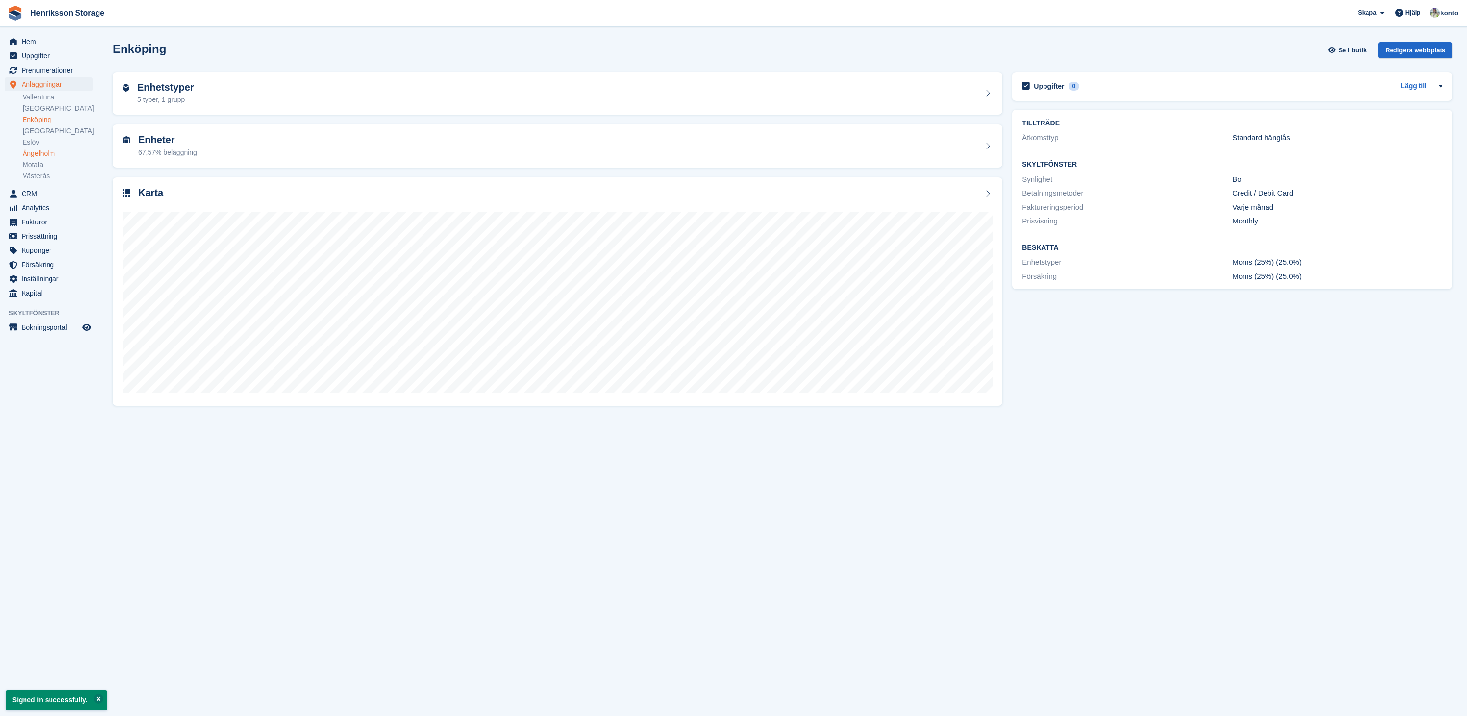 Image resolution: width=1467 pixels, height=716 pixels. What do you see at coordinates (56, 700) in the screenshot?
I see `p: Signed in successfully.` at bounding box center [56, 700].